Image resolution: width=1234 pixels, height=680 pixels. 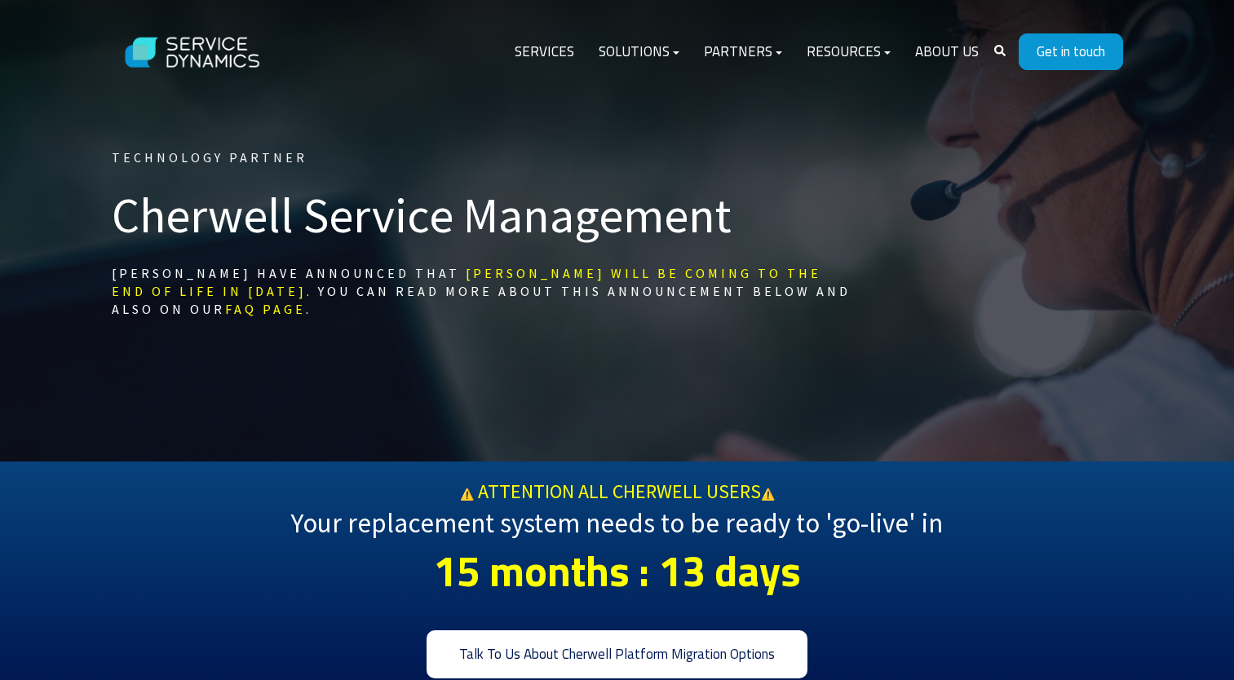 What do you see at coordinates (947, 52) in the screenshot?
I see `a: About Us` at bounding box center [947, 52].